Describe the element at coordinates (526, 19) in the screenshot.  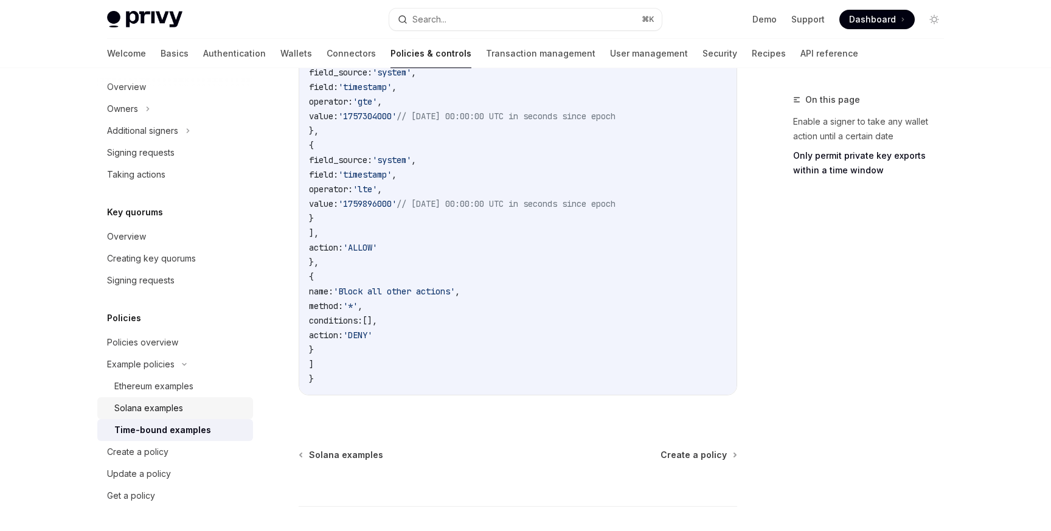
I see `button: Search...⌘K` at that location.